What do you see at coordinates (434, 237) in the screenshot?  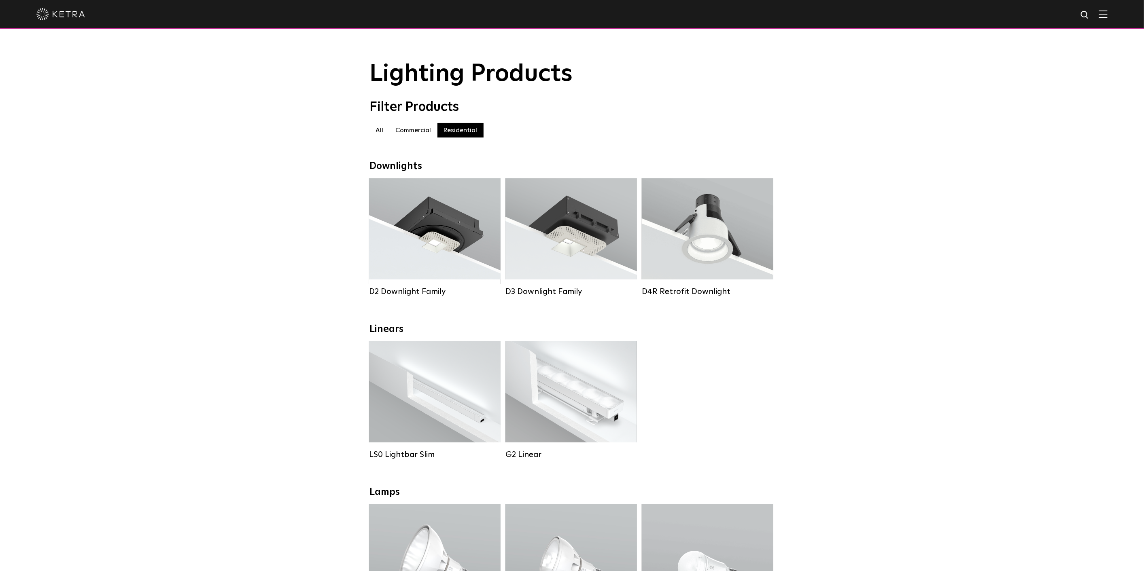 I see `a: D2 Downlight Family Lumen Output:1200Colors:White / Black / Gloss Black / Silver / Bronze / Silve...` at bounding box center [434, 237].